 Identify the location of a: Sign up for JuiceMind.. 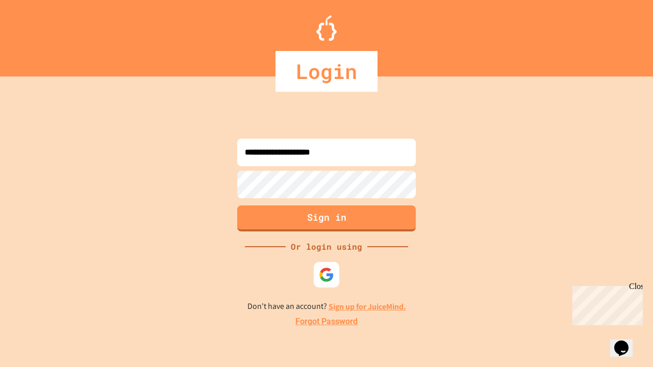
(367, 307).